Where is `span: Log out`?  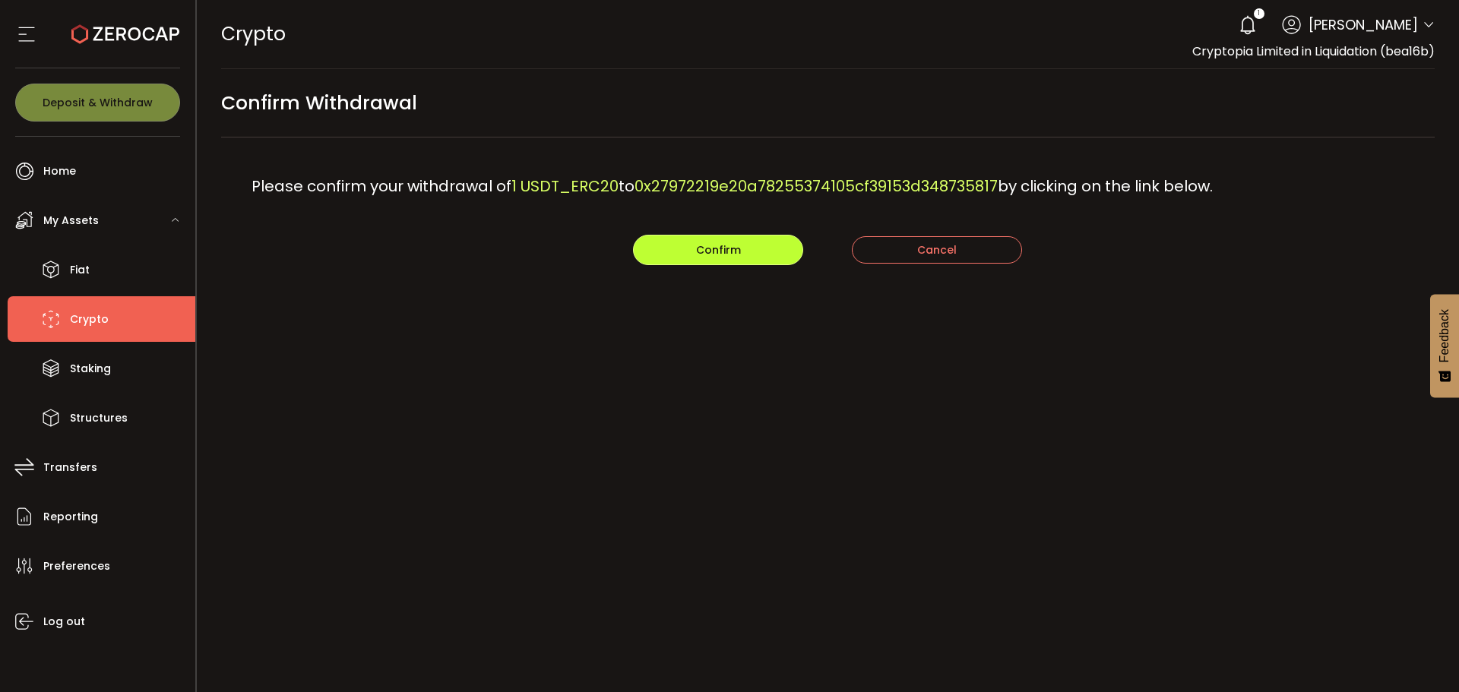
span: Log out is located at coordinates (64, 622).